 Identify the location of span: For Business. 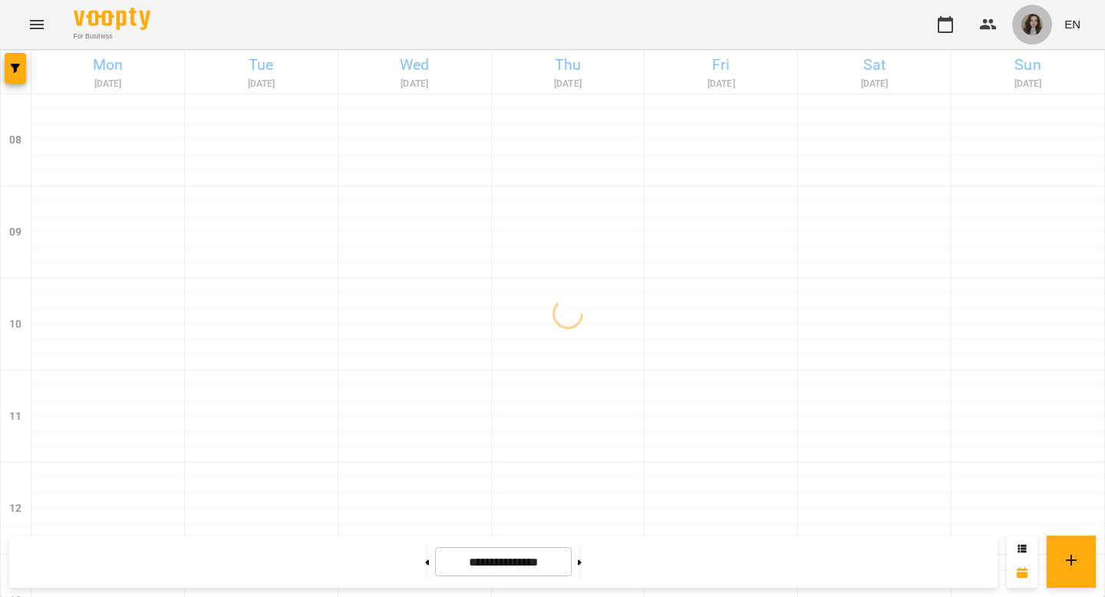
(112, 36).